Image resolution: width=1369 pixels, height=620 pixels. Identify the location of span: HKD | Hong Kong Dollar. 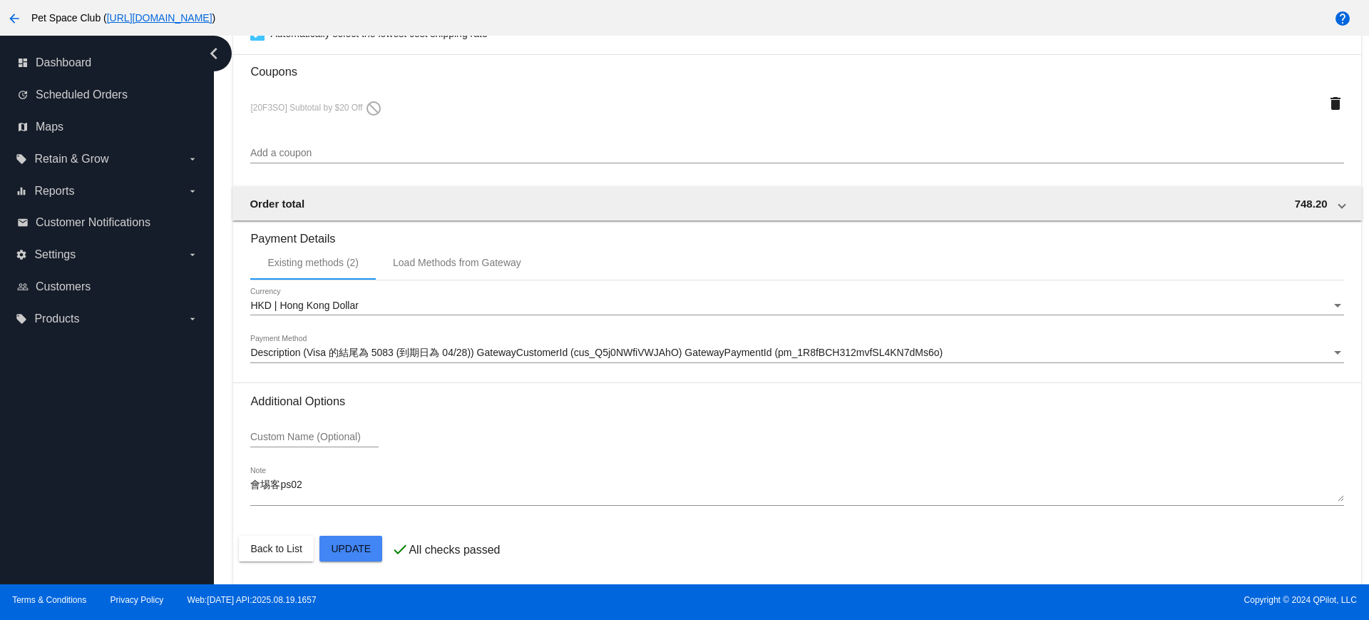
(304, 305).